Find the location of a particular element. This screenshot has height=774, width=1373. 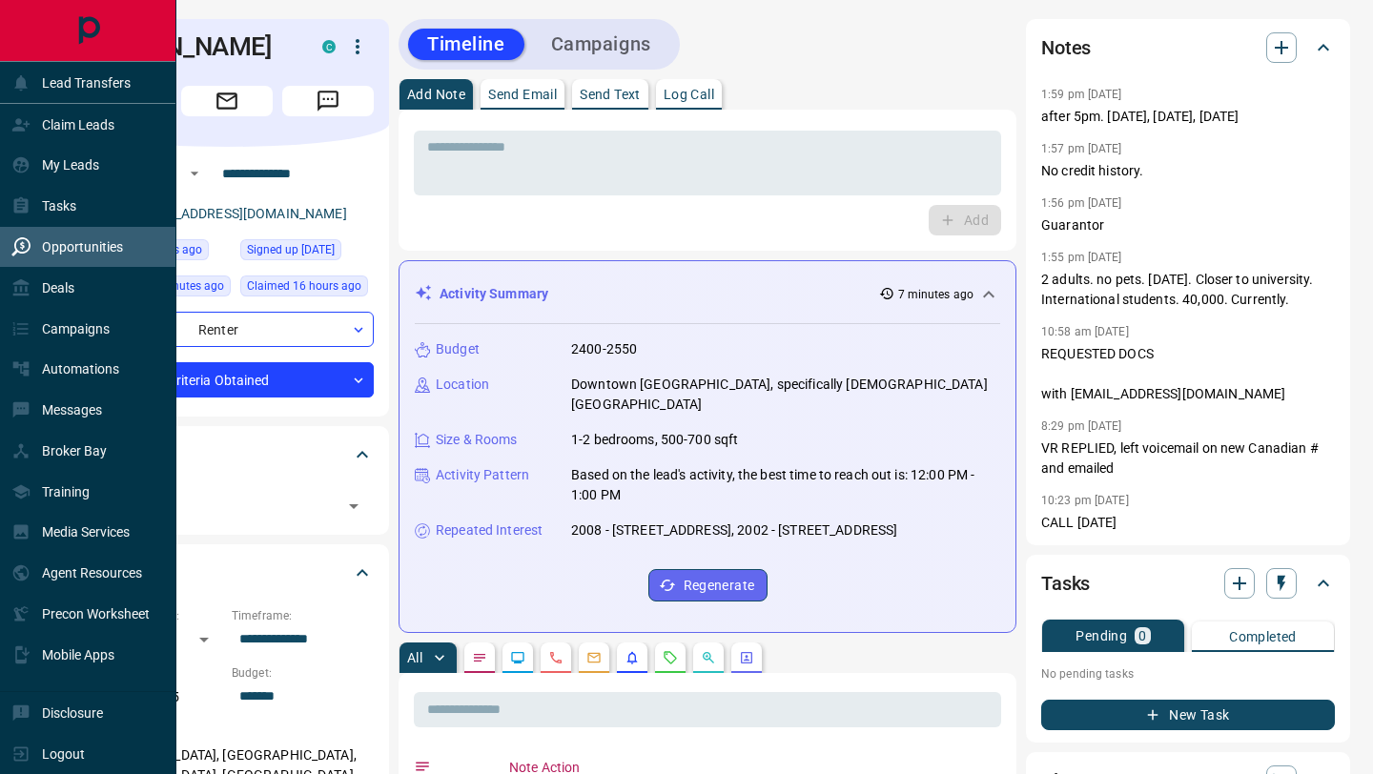

p: 1-2 bedrooms, 500-700 sqft is located at coordinates (654, 440).